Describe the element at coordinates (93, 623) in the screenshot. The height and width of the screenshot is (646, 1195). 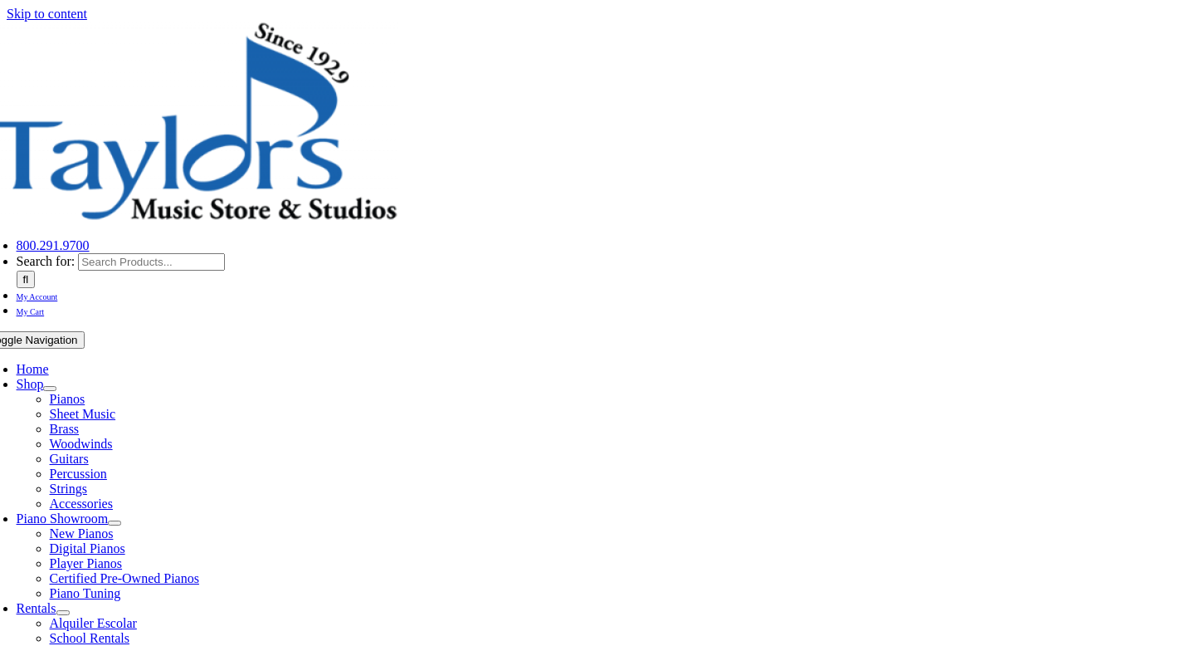
I see `a: Alquiler Escolar` at that location.